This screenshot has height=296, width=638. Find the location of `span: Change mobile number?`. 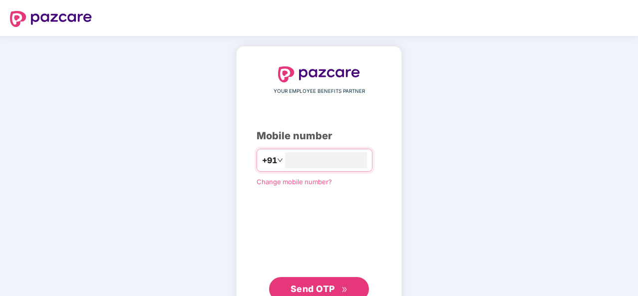

span: Change mobile number? is located at coordinates (294, 182).